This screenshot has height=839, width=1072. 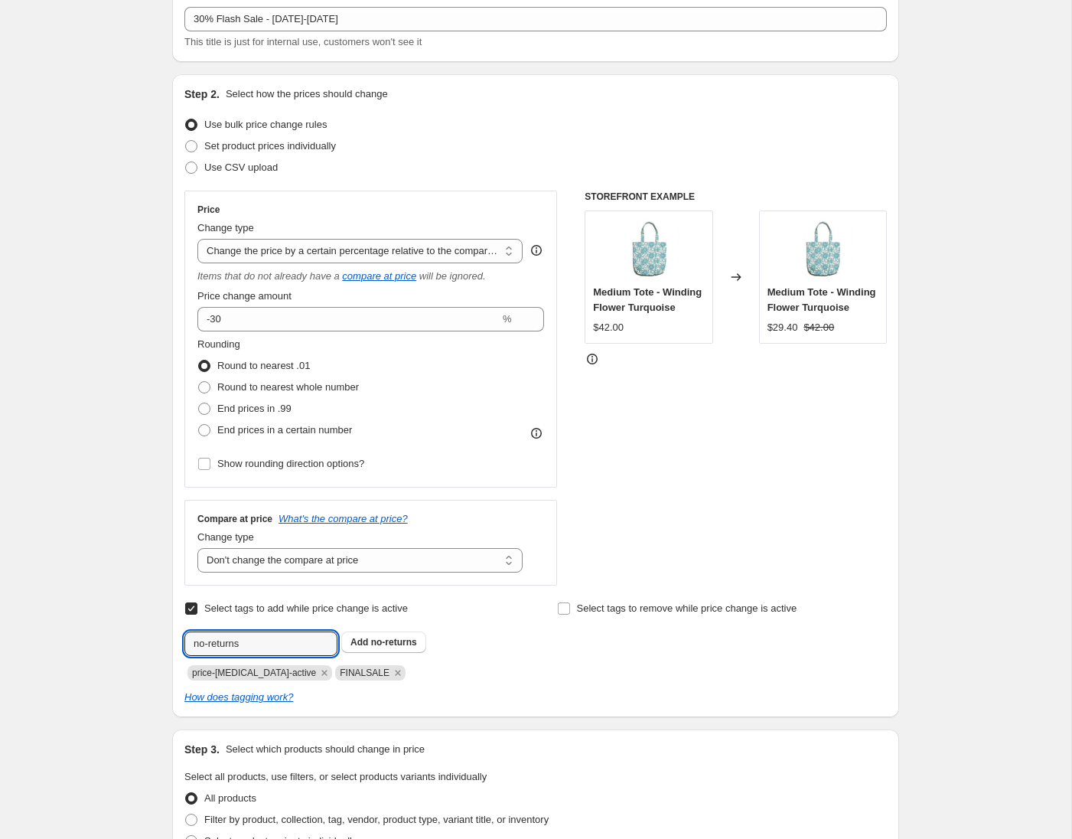 I want to click on span: Rounding, so click(x=219, y=344).